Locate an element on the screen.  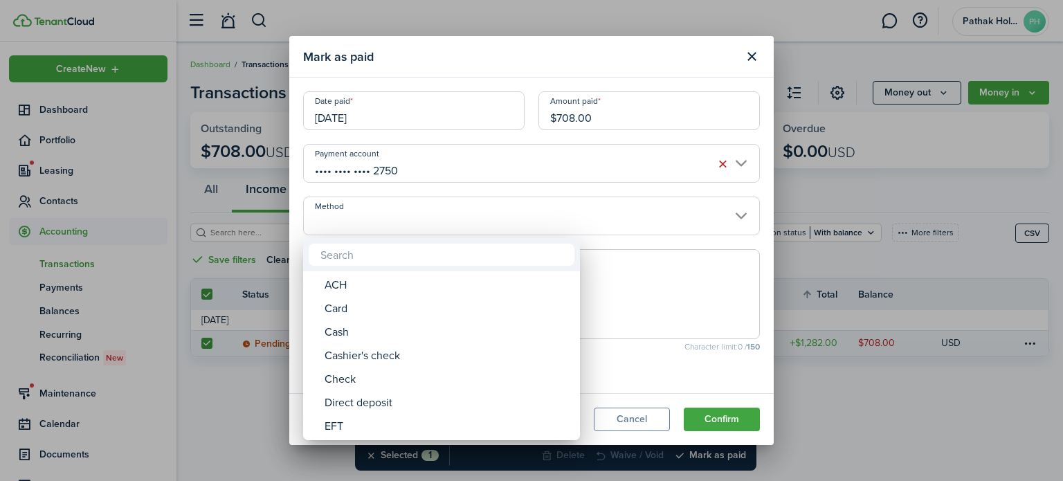
input: Search is located at coordinates (442, 255).